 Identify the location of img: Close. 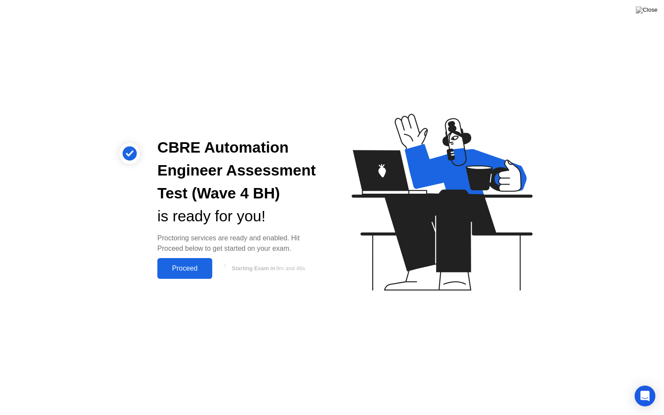
(647, 10).